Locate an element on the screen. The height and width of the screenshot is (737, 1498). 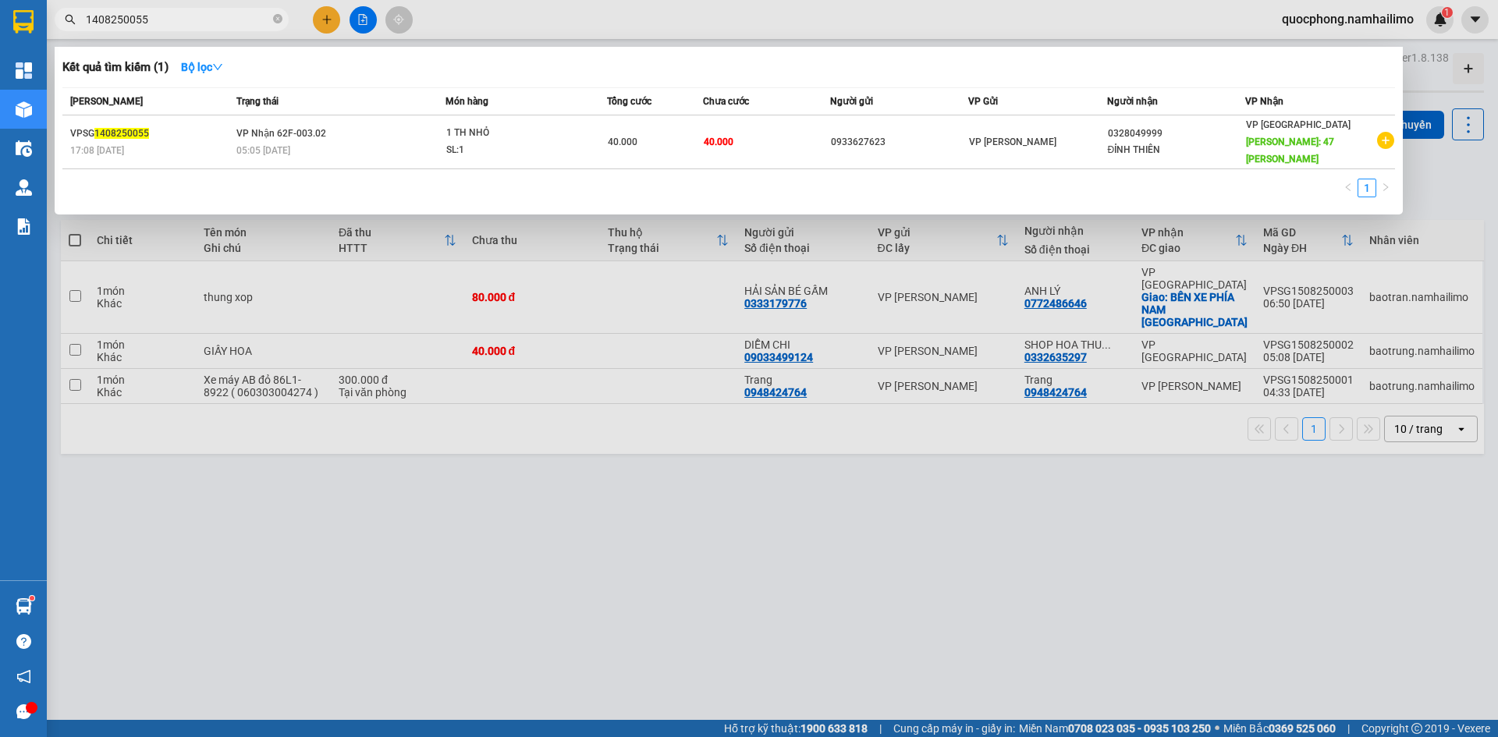
span: down is located at coordinates (218, 67).